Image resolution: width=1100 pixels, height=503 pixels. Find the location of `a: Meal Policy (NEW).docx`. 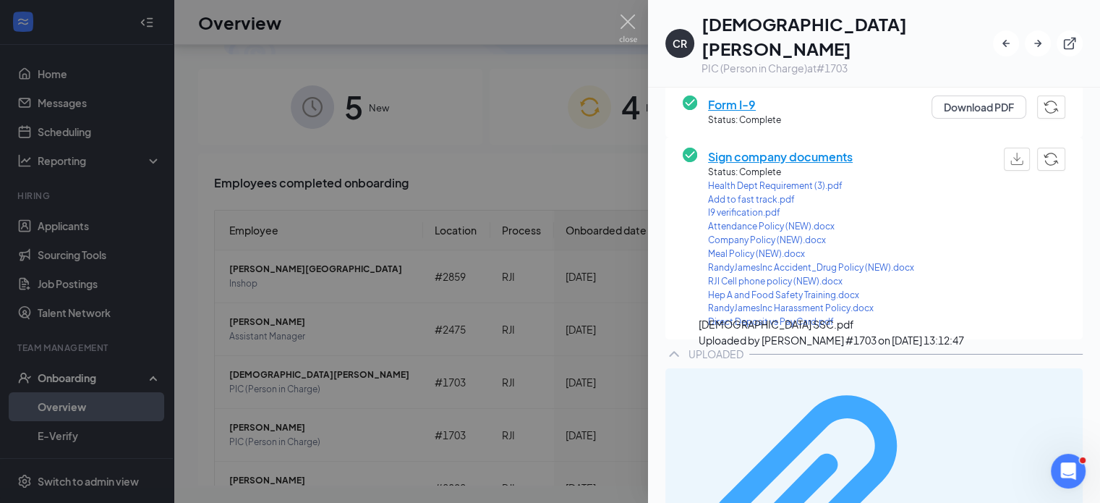

a: Meal Policy (NEW).docx is located at coordinates (811, 254).